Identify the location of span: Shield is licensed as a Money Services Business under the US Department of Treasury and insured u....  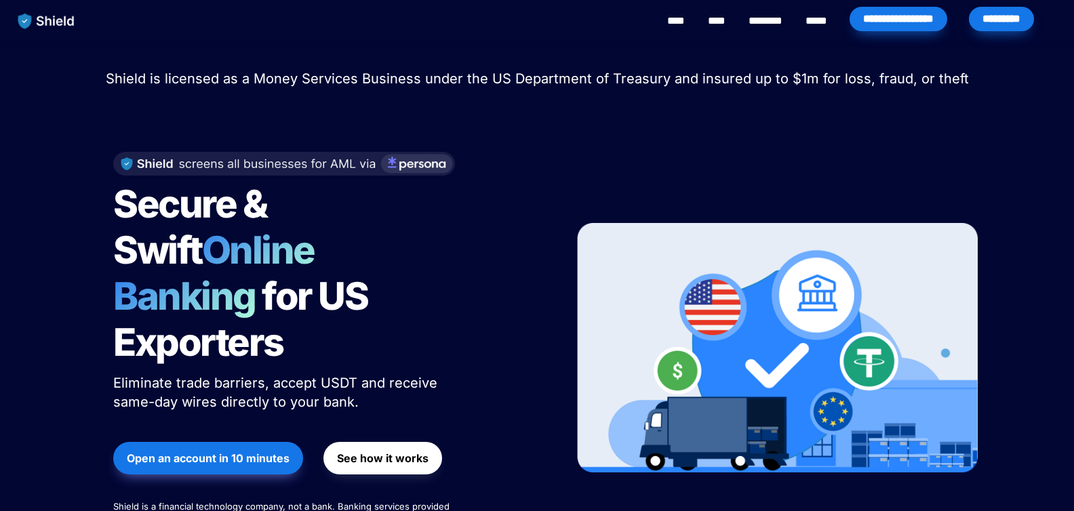
(537, 79).